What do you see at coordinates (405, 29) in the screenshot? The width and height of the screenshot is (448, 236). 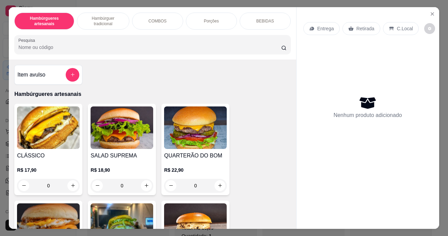 I see `p: C.Local` at bounding box center [405, 29].